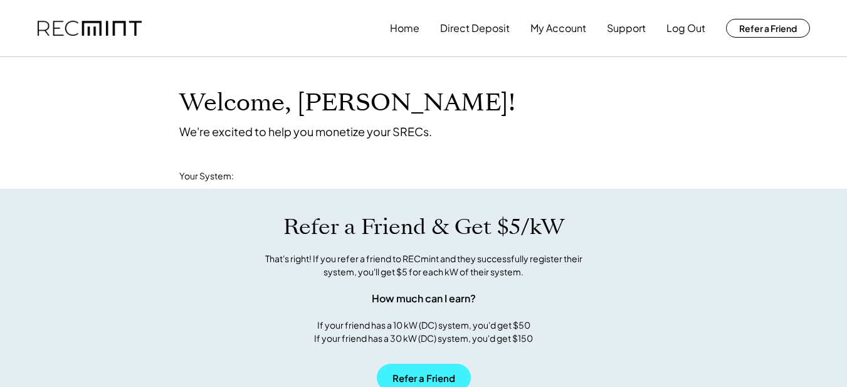  I want to click on div: How much can I earn?, so click(424, 298).